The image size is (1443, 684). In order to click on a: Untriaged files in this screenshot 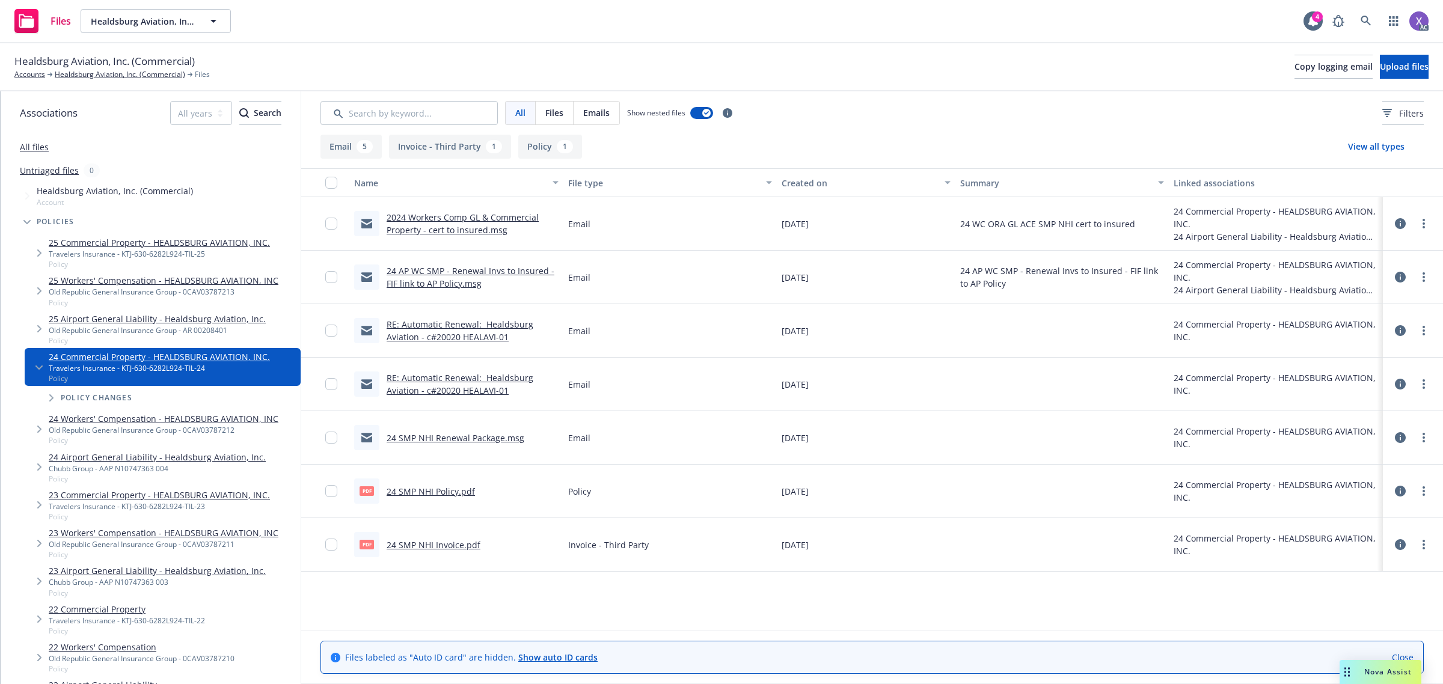, I will do `click(49, 170)`.